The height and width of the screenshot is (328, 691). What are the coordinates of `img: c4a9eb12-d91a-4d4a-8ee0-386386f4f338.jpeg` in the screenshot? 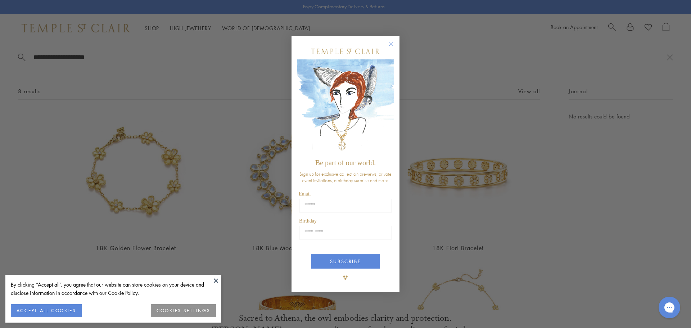 It's located at (346, 107).